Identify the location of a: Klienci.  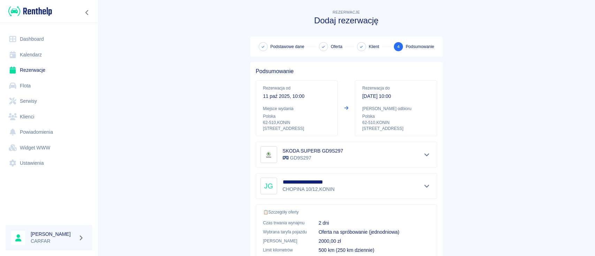
(49, 117).